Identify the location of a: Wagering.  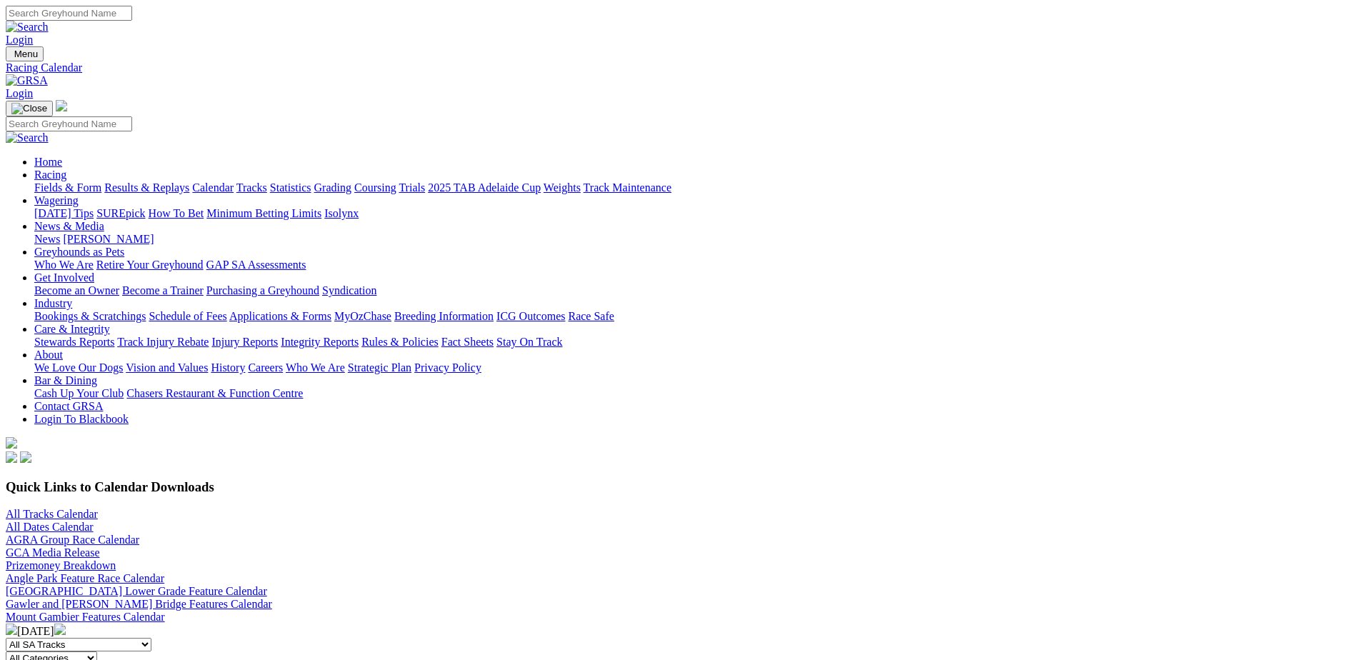
(56, 200).